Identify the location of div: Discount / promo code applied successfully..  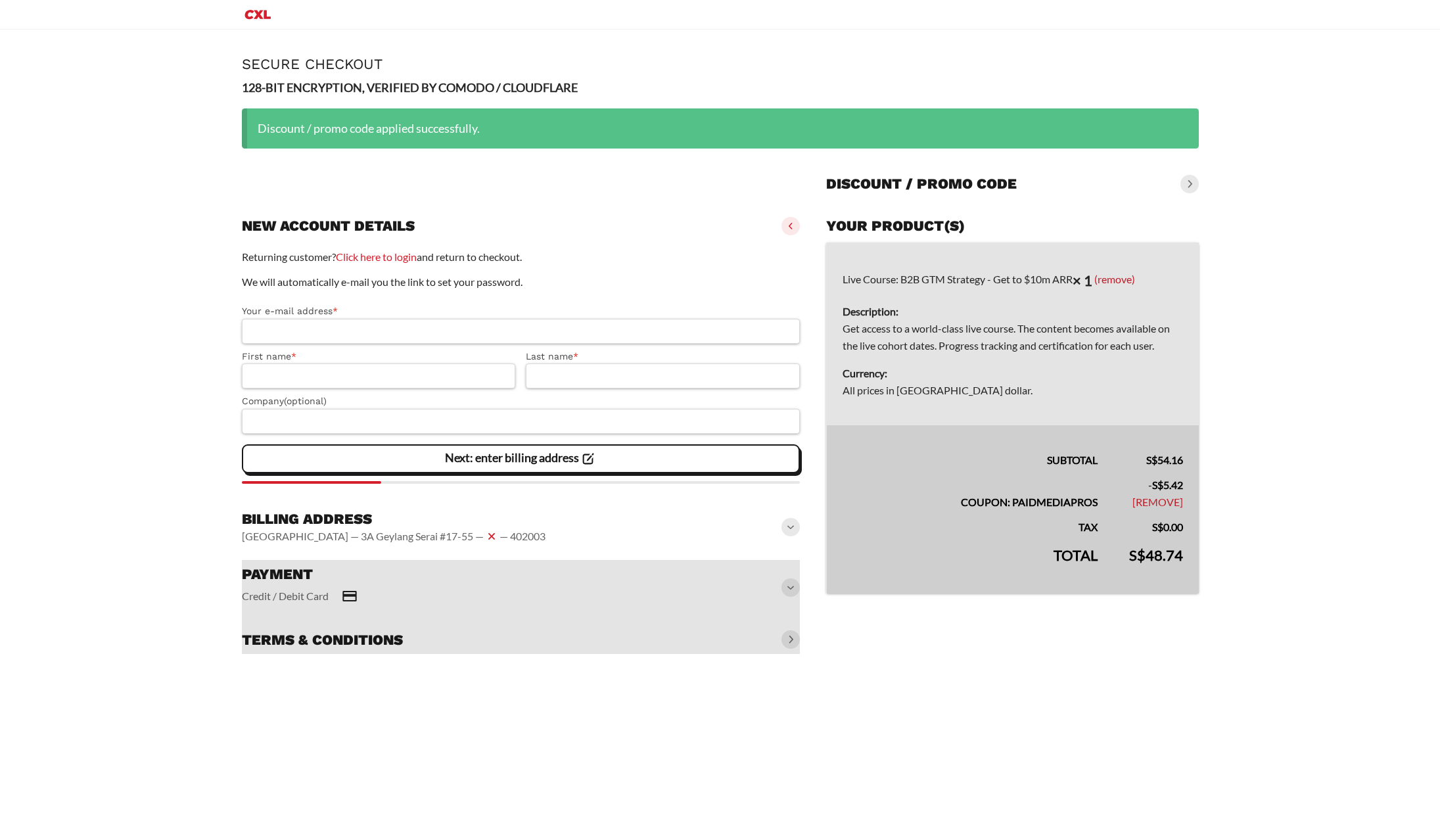
(721, 128).